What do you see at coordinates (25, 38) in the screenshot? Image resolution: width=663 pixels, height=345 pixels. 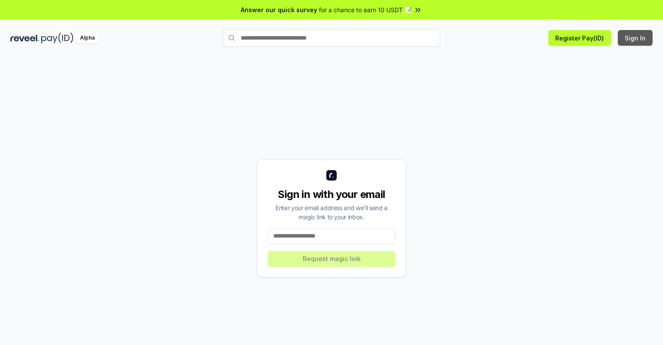 I see `img: reveel_dark` at bounding box center [25, 38].